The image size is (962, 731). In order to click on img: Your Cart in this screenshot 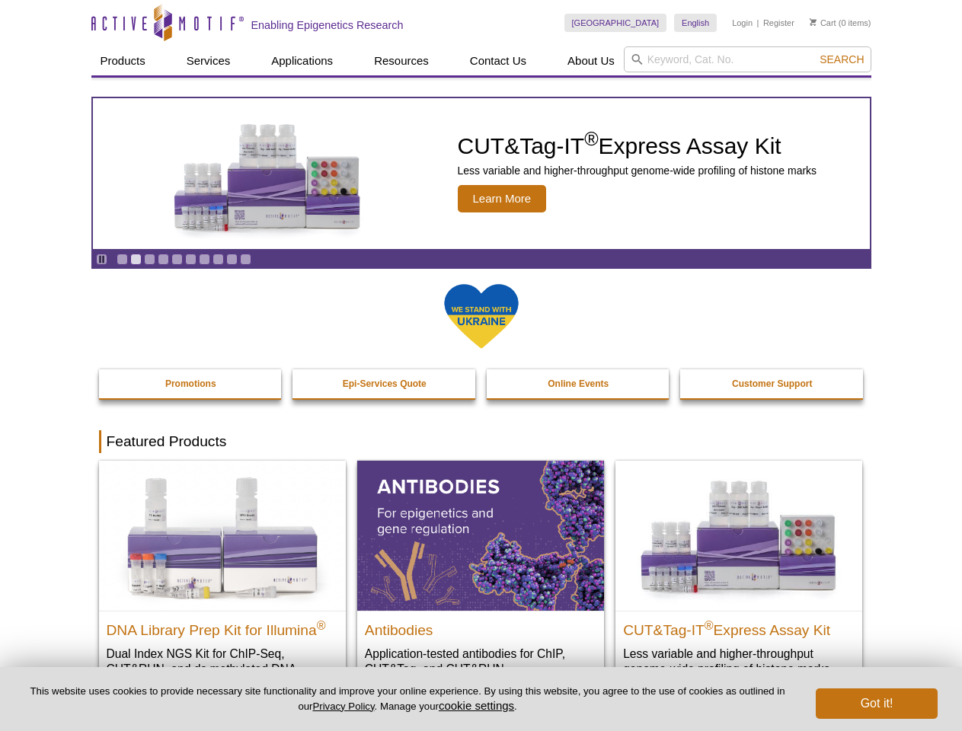, I will do `click(812, 22)`.